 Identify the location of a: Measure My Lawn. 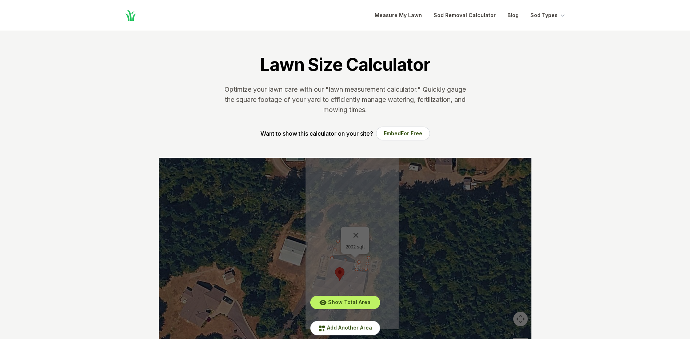
(398, 15).